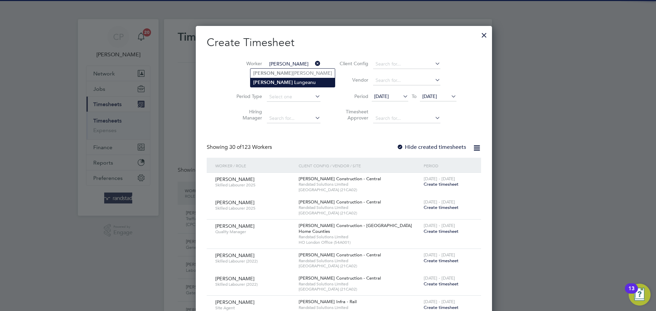 The width and height of the screenshot is (656, 311). I want to click on div: Client Config / Vendor / Site, so click(359, 166).